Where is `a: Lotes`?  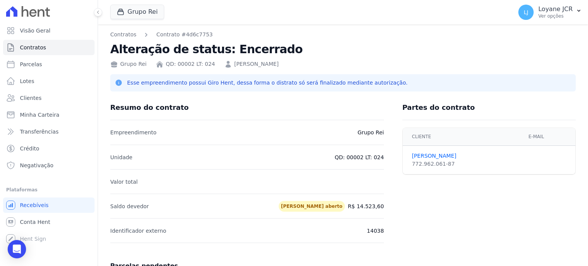 a: Lotes is located at coordinates (49, 81).